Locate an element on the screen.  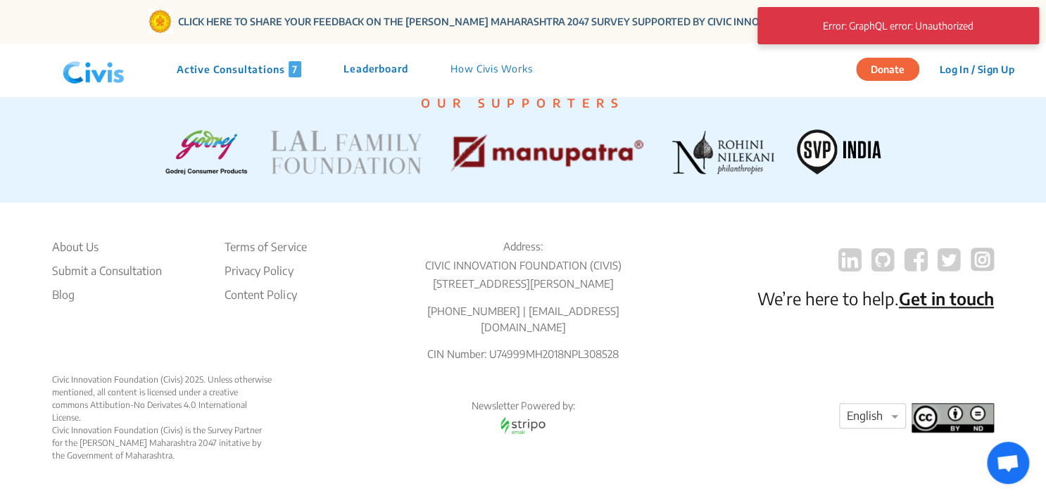
a: Get in touch is located at coordinates (946, 298).